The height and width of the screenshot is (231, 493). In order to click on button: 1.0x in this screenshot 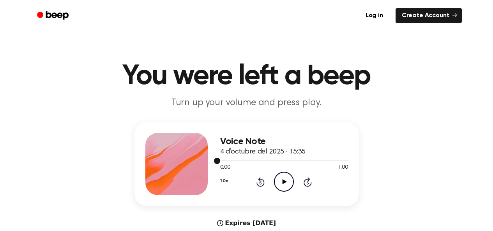, I will do `click(224, 181)`.